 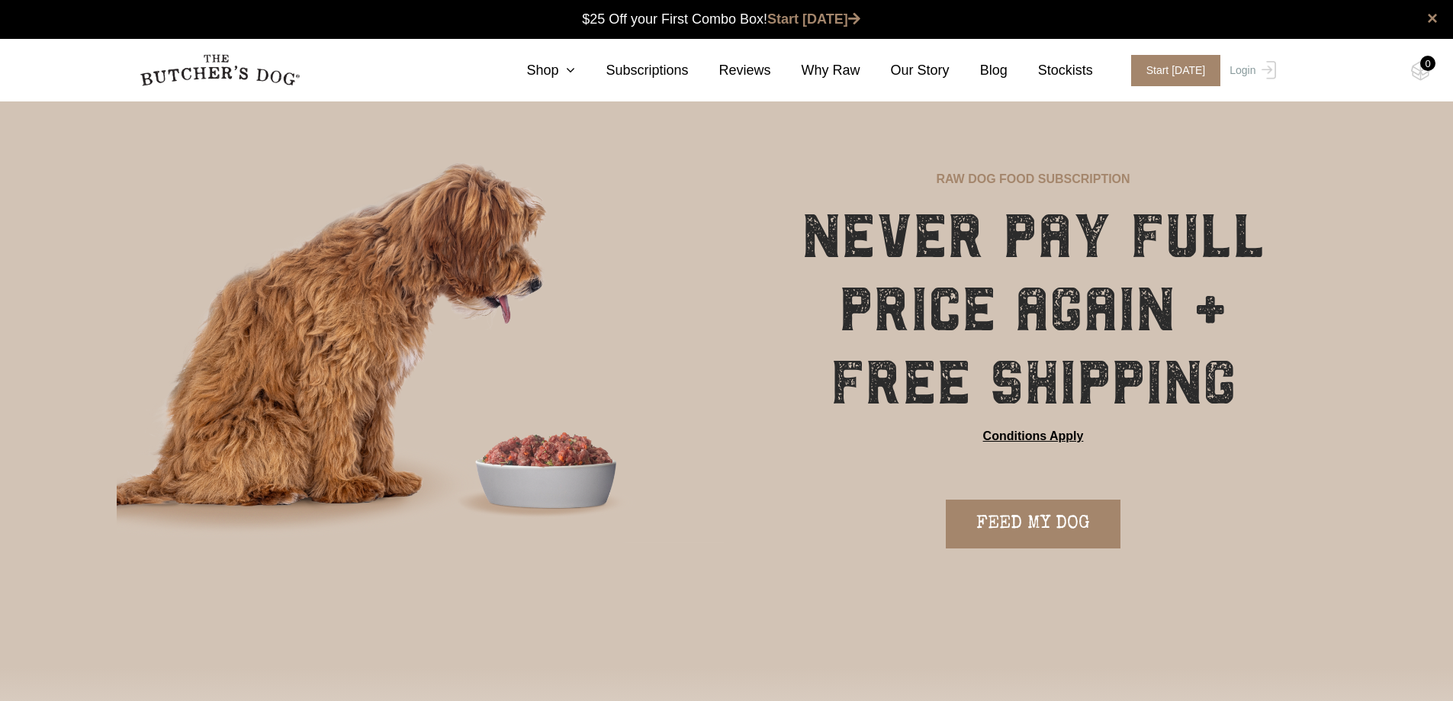 What do you see at coordinates (815, 70) in the screenshot?
I see `a: Why Raw` at bounding box center [815, 70].